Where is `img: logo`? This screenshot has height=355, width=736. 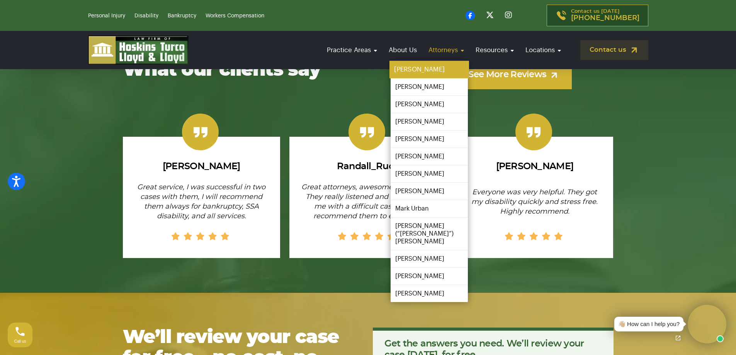
img: logo is located at coordinates (138, 50).